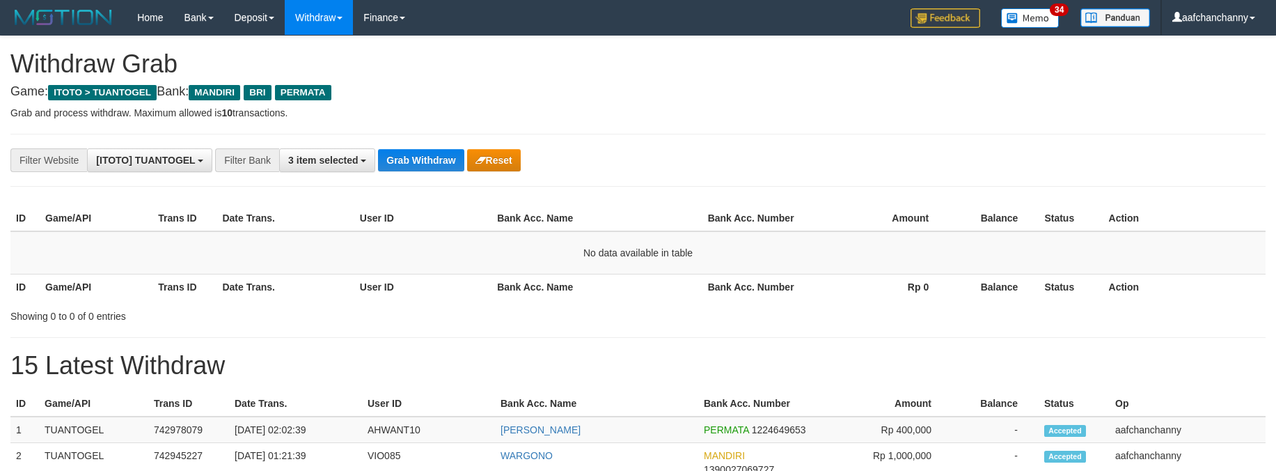 Image resolution: width=1276 pixels, height=471 pixels. Describe the element at coordinates (227, 113) in the screenshot. I see `strong: 10` at that location.